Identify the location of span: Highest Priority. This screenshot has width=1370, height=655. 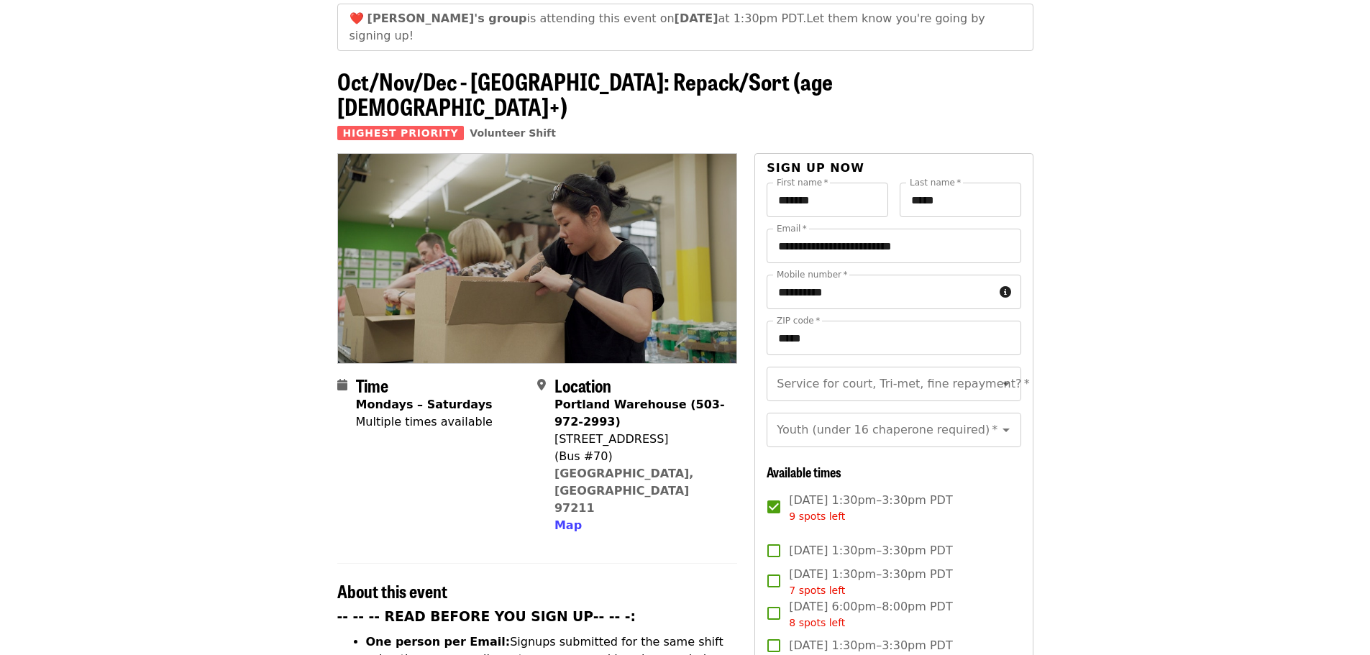
(401, 133).